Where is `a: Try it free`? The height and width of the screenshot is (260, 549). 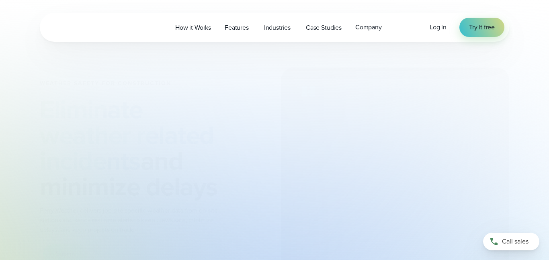 a: Try it free is located at coordinates (482, 27).